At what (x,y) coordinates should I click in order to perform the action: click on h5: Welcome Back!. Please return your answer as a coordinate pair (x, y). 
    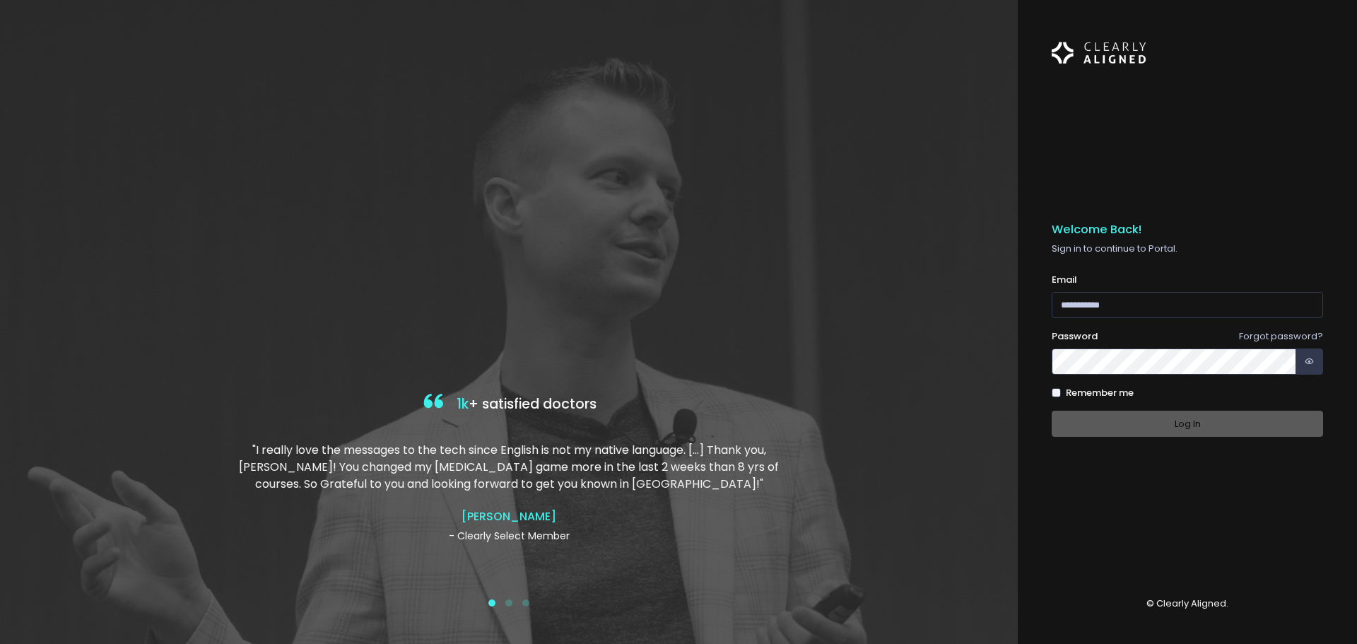
    Looking at the image, I should click on (1188, 230).